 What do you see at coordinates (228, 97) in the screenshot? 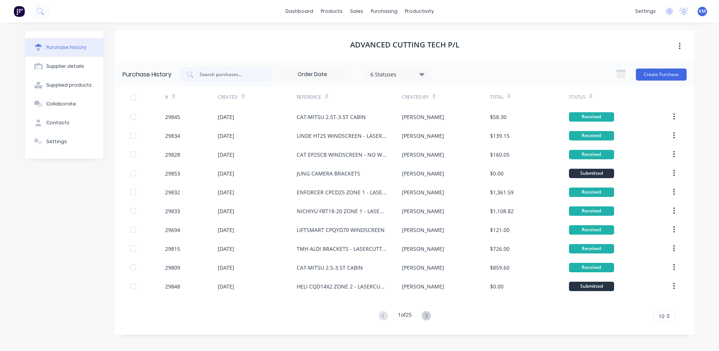
I see `div: Created` at bounding box center [228, 97].